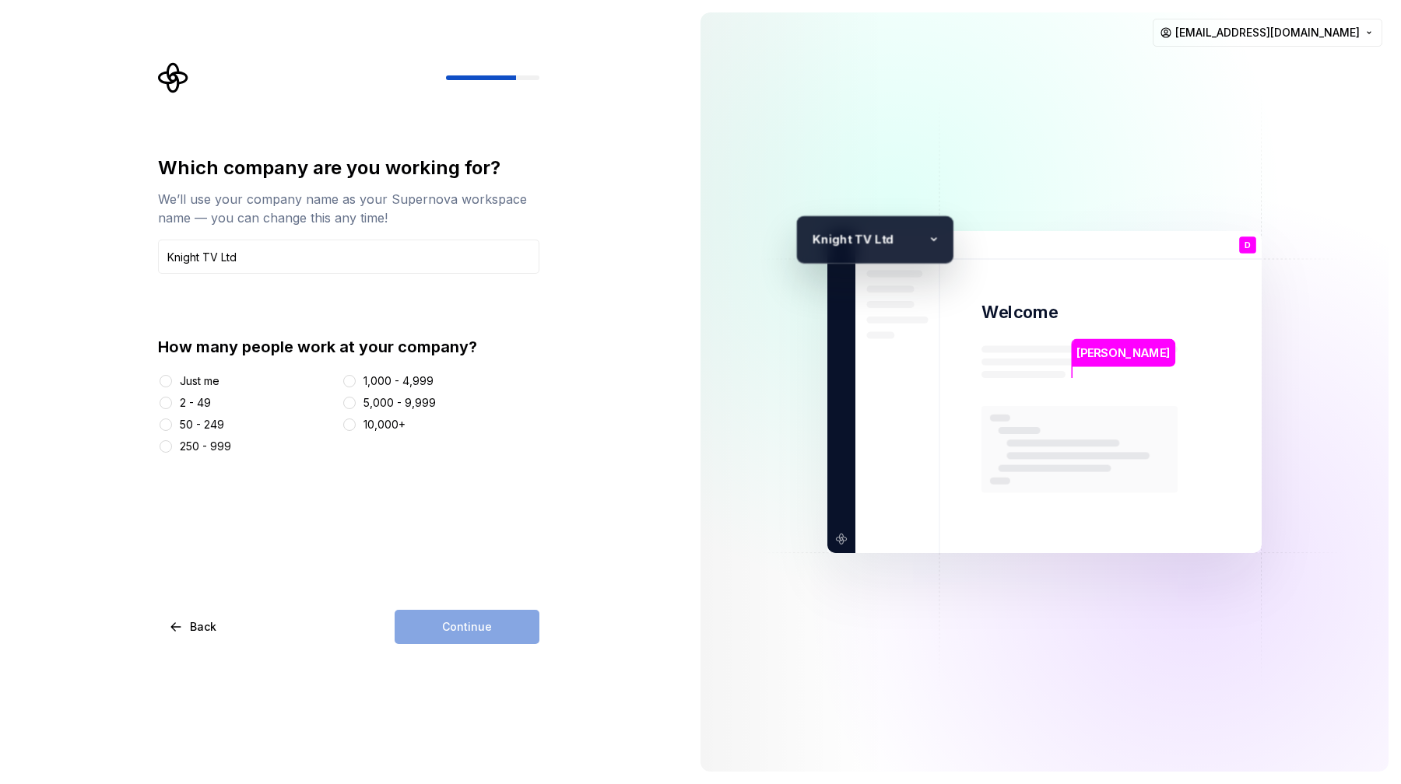  Describe the element at coordinates (1248, 245) in the screenshot. I see `p: D` at that location.